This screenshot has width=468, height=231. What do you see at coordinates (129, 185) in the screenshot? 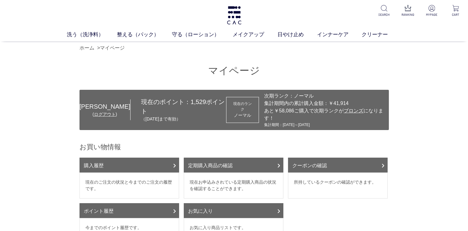
I see `dd: 現在のご注文の状況と今までのご注文の履歴です。` at bounding box center [129, 185].